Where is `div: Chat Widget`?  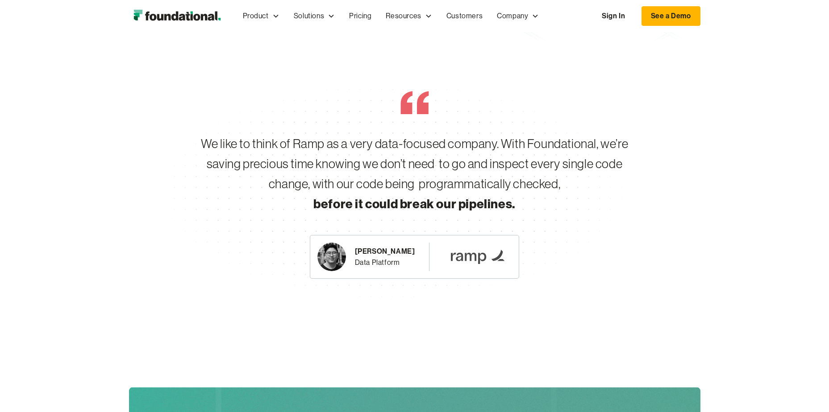 div: Chat Widget is located at coordinates (807, 391).